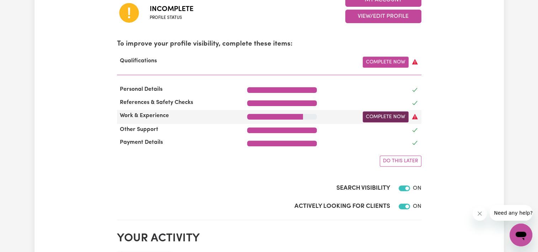 The width and height of the screenshot is (538, 252). What do you see at coordinates (363, 188) in the screenshot?
I see `label: Search Visibility` at bounding box center [363, 188].